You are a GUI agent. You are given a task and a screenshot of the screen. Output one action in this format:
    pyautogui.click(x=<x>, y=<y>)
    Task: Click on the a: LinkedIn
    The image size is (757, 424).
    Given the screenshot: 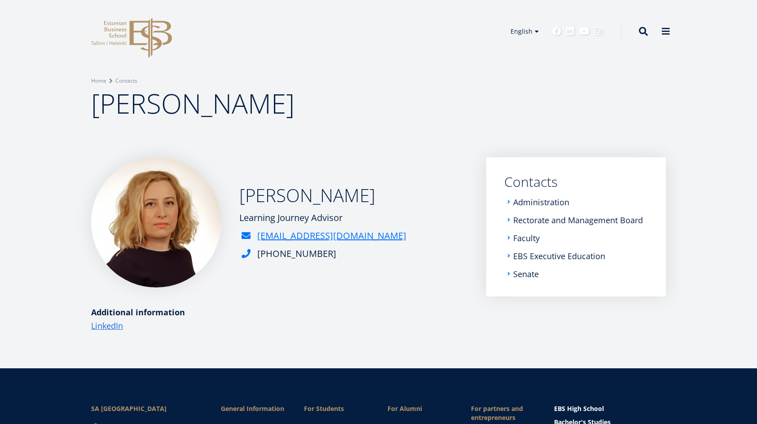 What is the action you would take?
    pyautogui.click(x=107, y=326)
    